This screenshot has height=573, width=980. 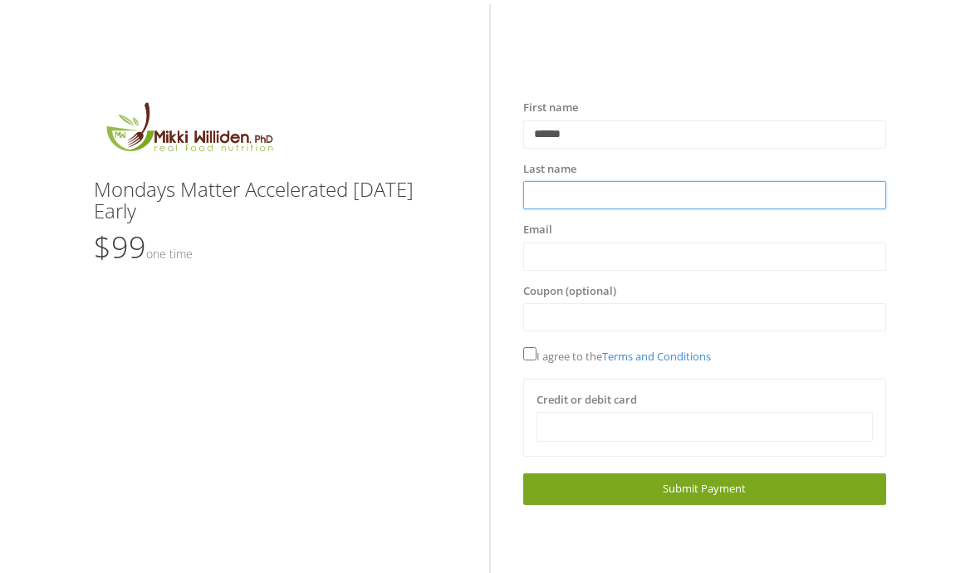 I want to click on span: Submit Payment, so click(x=705, y=489).